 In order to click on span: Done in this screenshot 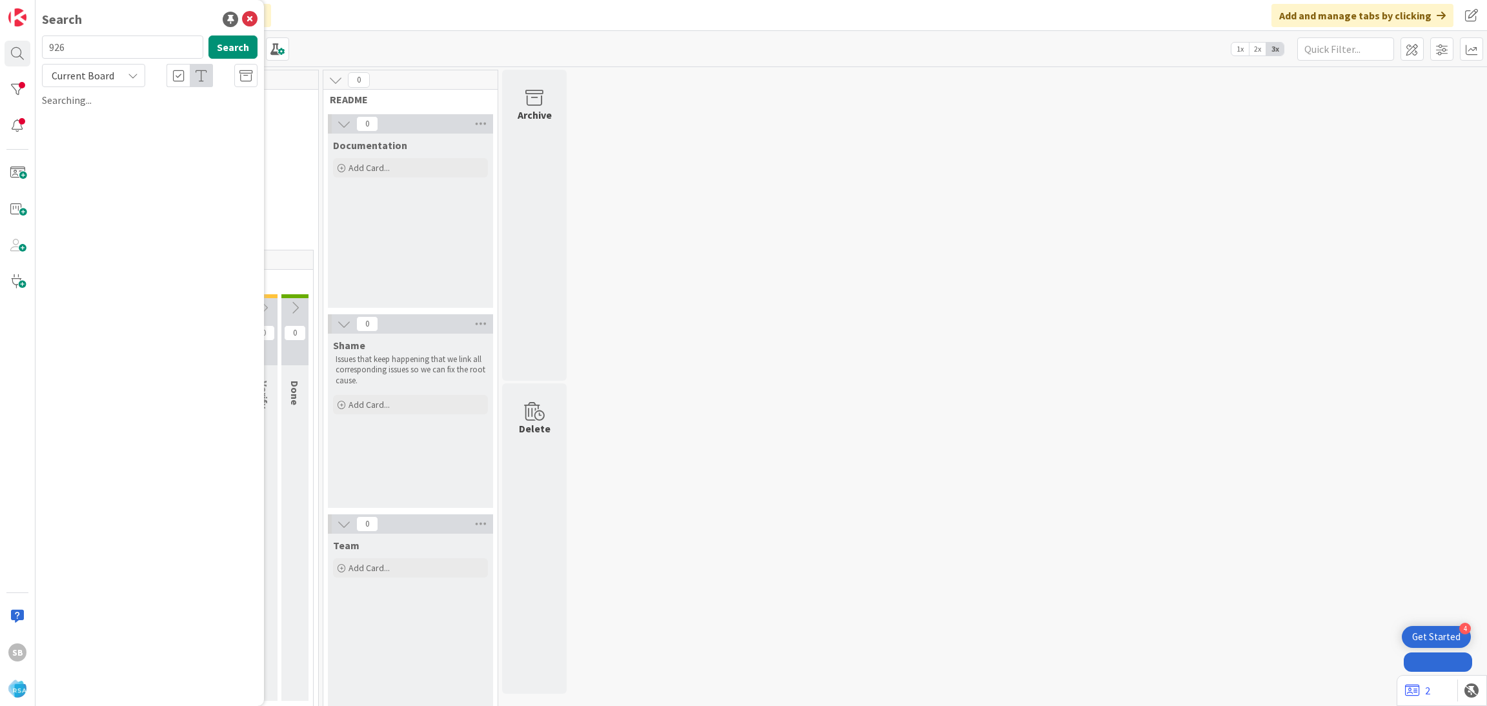, I will do `click(295, 393)`.